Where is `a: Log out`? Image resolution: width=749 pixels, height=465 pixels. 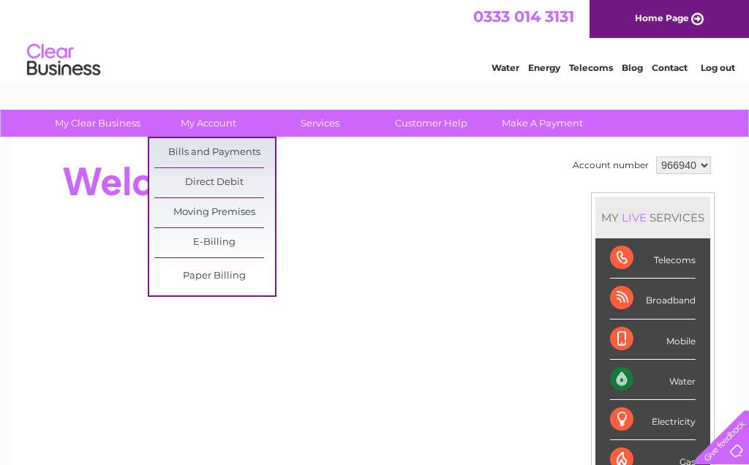 a: Log out is located at coordinates (717, 67).